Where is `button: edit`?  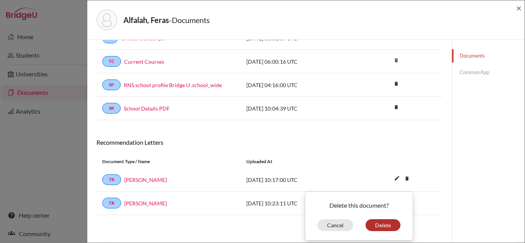
button: edit is located at coordinates (397, 179).